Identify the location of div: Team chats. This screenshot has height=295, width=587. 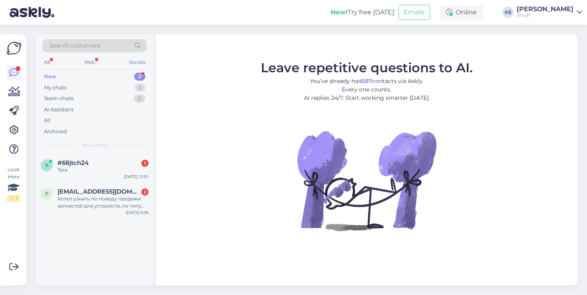
(59, 99).